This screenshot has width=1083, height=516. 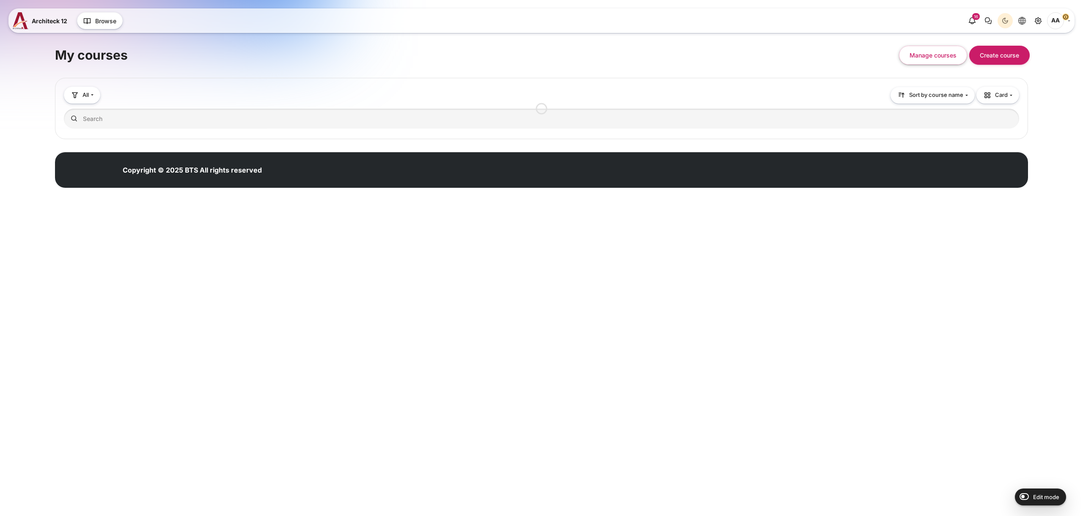 What do you see at coordinates (1056, 21) in the screenshot?
I see `span: Aum Aum` at bounding box center [1056, 21].